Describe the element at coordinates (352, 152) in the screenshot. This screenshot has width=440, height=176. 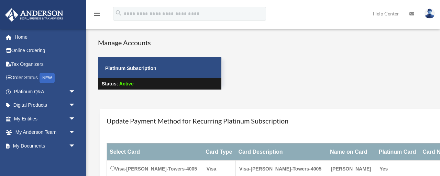
I see `th: Name on Card` at that location.